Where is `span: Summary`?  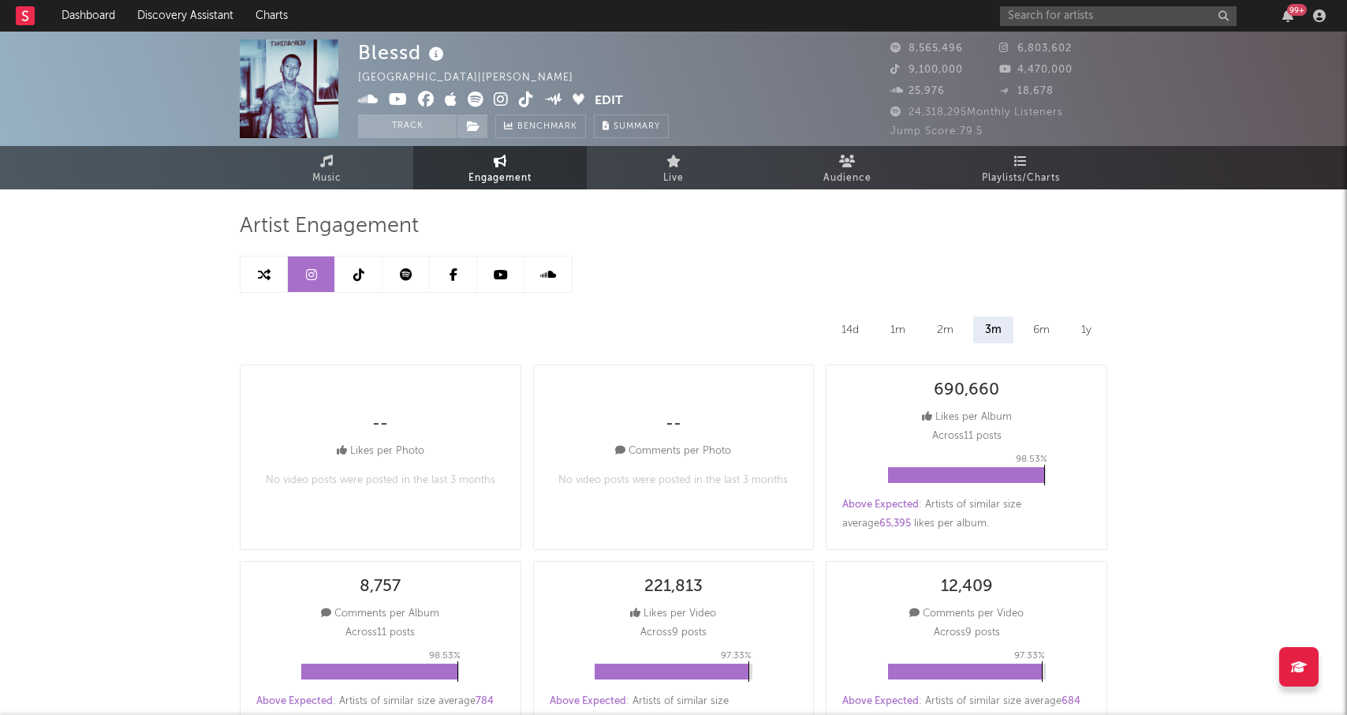
span: Summary is located at coordinates (636, 126).